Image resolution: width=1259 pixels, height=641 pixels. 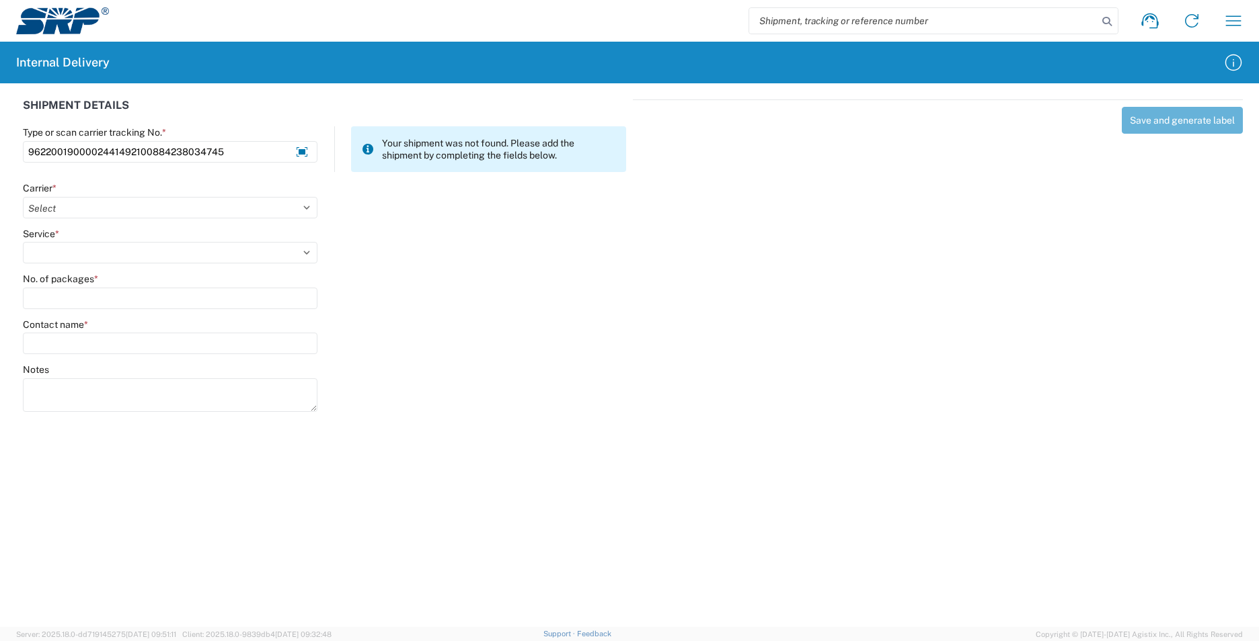 What do you see at coordinates (96, 635) in the screenshot?
I see `span: Server: 2025.18.0-dd719145275` at bounding box center [96, 635].